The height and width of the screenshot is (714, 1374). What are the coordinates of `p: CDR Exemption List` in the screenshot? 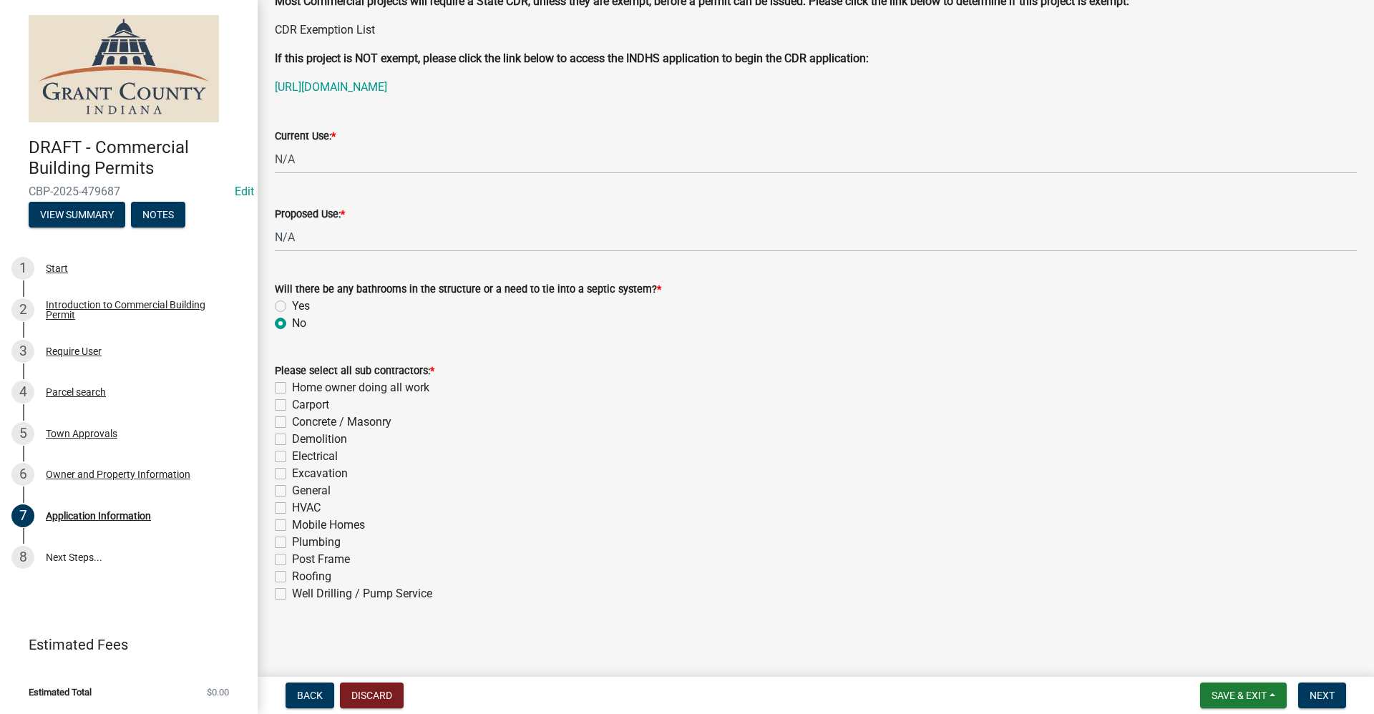 It's located at (816, 30).